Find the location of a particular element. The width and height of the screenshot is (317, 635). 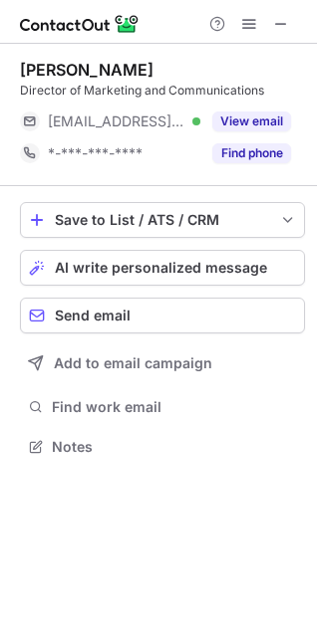

button: Notes is located at coordinates (162, 447).